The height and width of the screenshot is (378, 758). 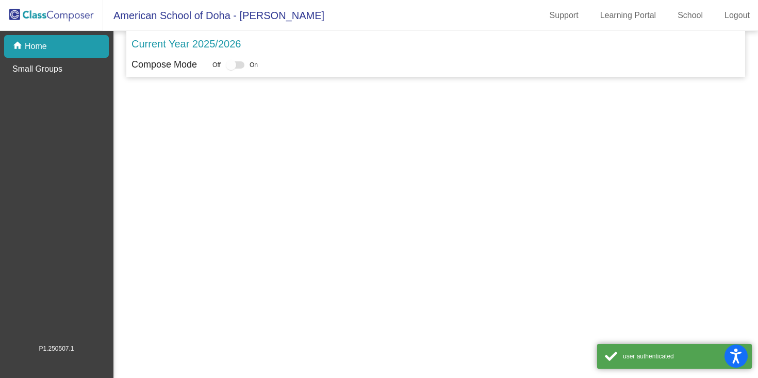 I want to click on p: Small Groups, so click(x=37, y=69).